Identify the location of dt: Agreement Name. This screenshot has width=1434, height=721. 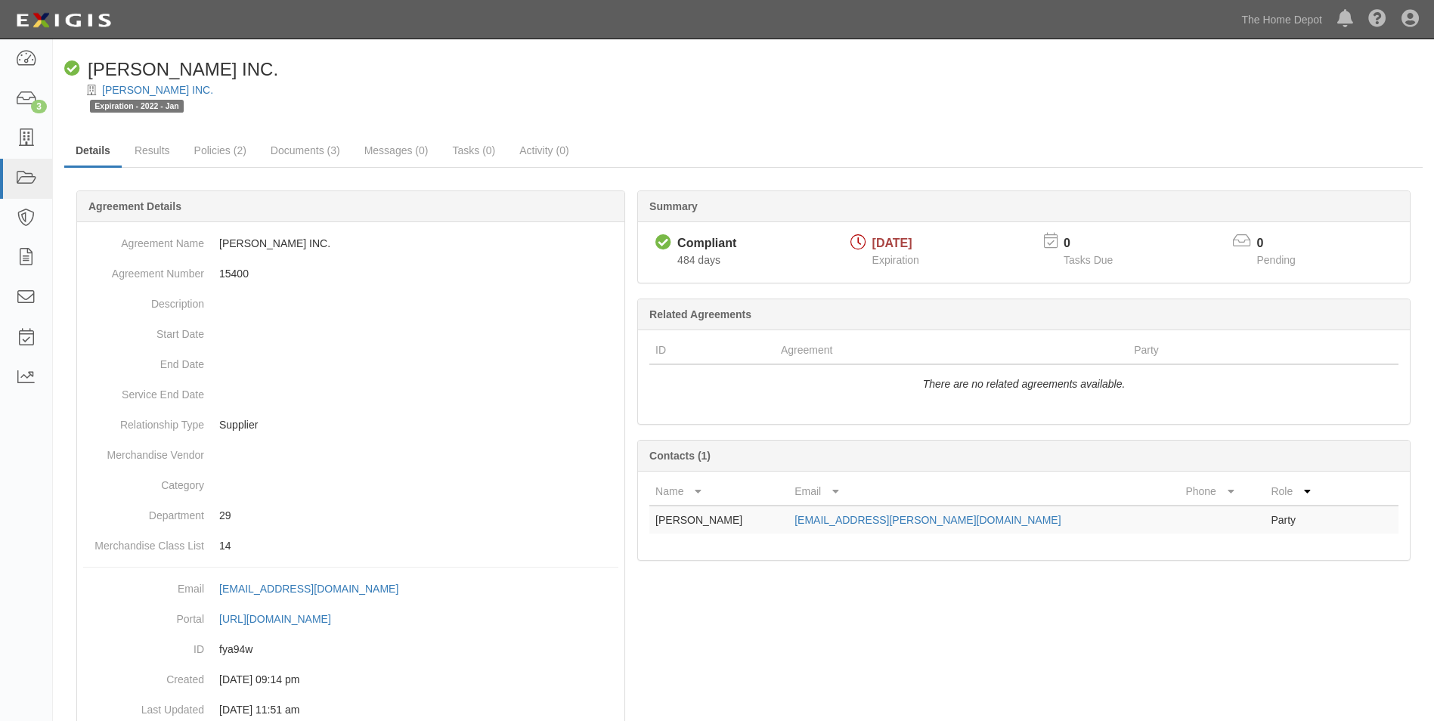
(144, 240).